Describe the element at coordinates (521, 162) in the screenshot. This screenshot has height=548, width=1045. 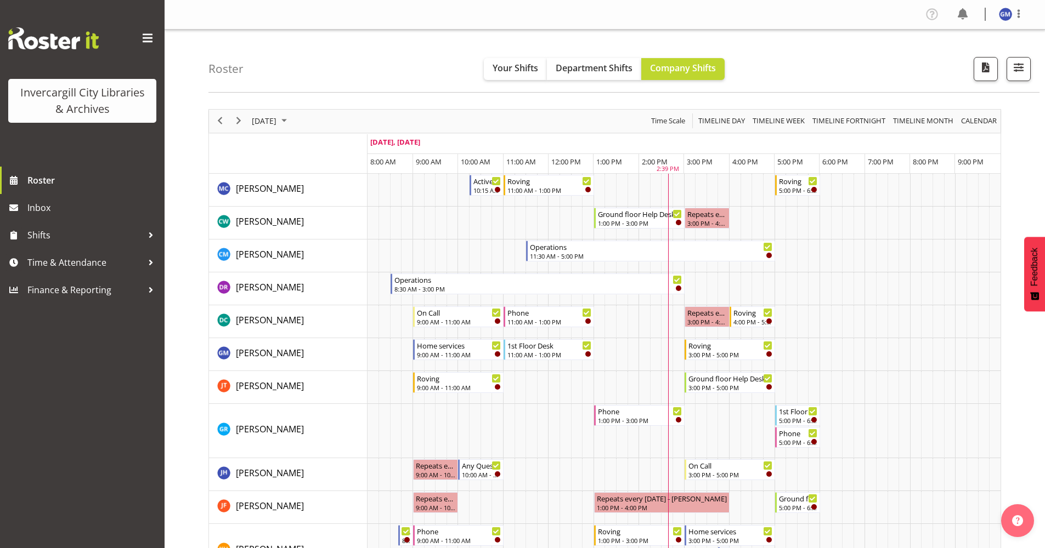
I see `span: 11:00 AM` at that location.